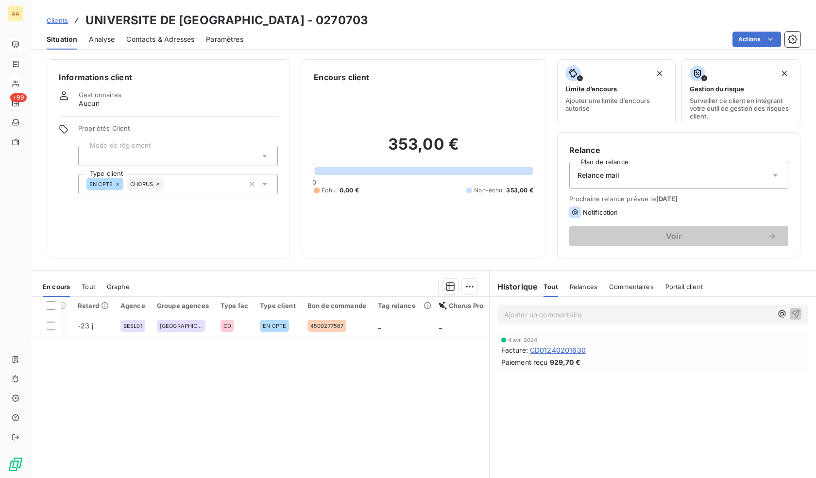  Describe the element at coordinates (423, 149) in the screenshot. I see `h2: 353,00 €` at that location.